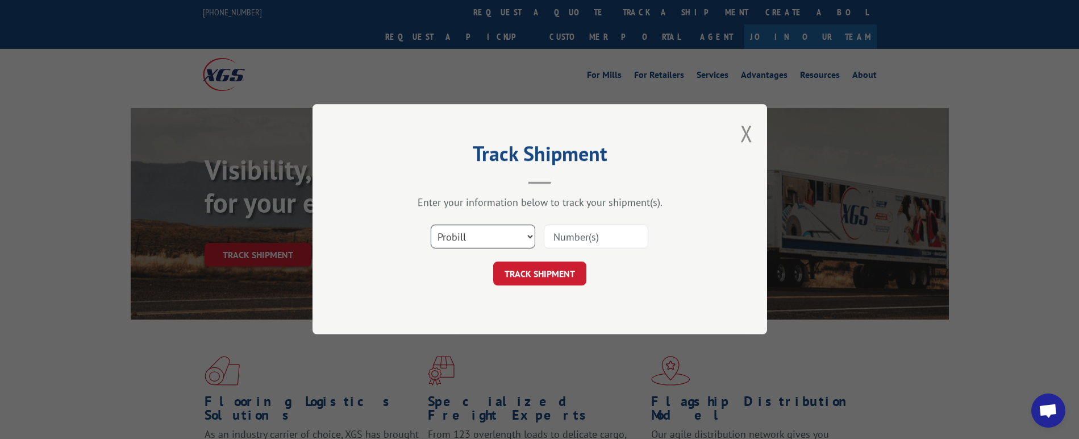 The image size is (1079, 439). What do you see at coordinates (540, 274) in the screenshot?
I see `button: TRACK SHIPMENT` at bounding box center [540, 274].